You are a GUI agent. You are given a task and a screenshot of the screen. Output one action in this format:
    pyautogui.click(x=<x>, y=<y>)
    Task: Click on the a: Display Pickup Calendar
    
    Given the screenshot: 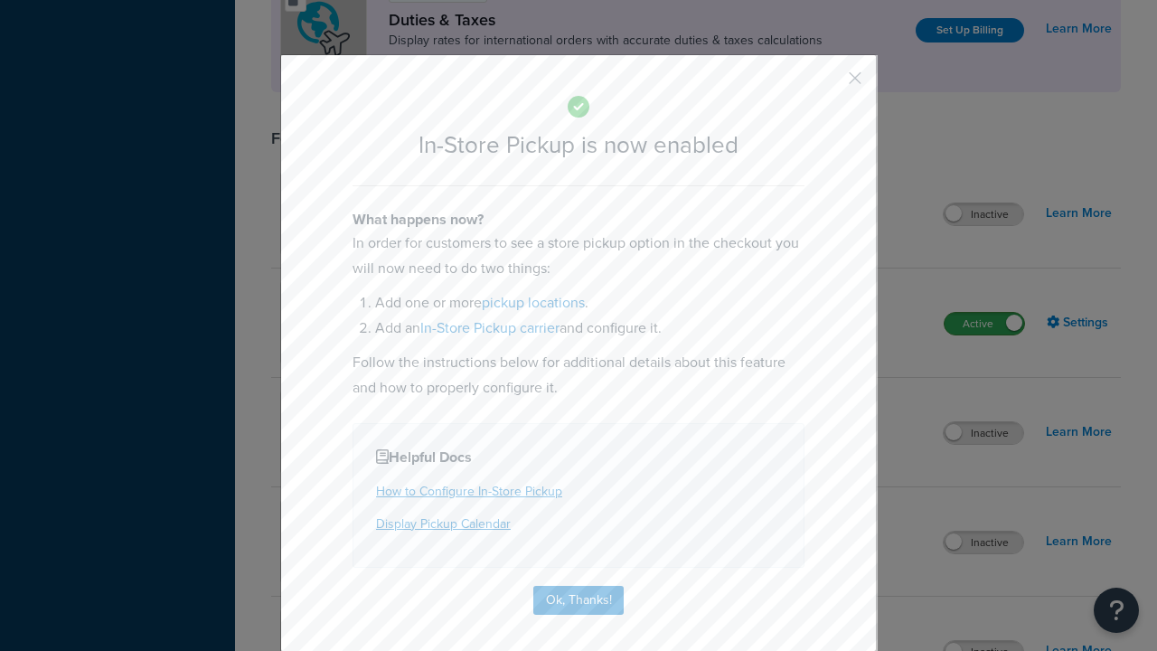 What is the action you would take?
    pyautogui.click(x=443, y=523)
    